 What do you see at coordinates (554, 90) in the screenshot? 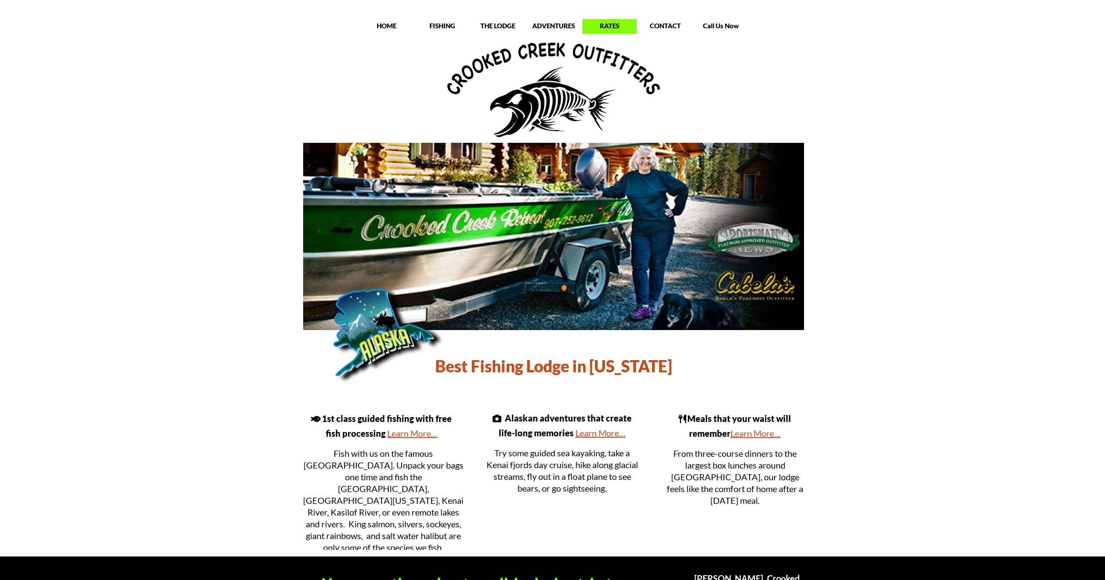
I see `img: Crooked Creek Outfitters Logo - Alaska All-Inclusive fishing` at bounding box center [554, 90].